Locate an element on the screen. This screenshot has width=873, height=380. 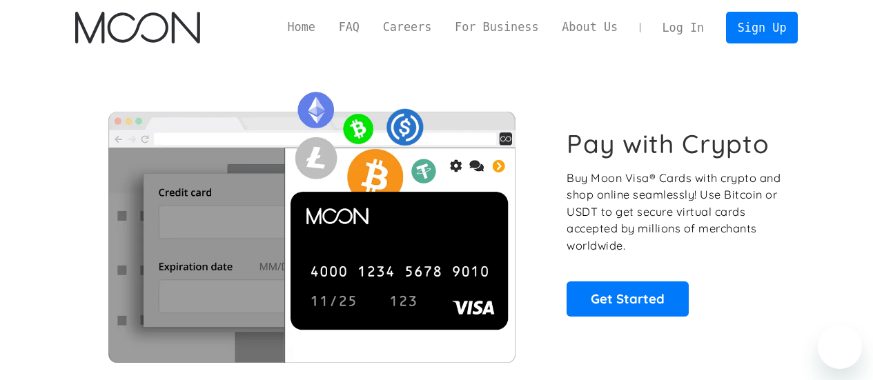
h1: Pay with Crypto is located at coordinates (668, 144).